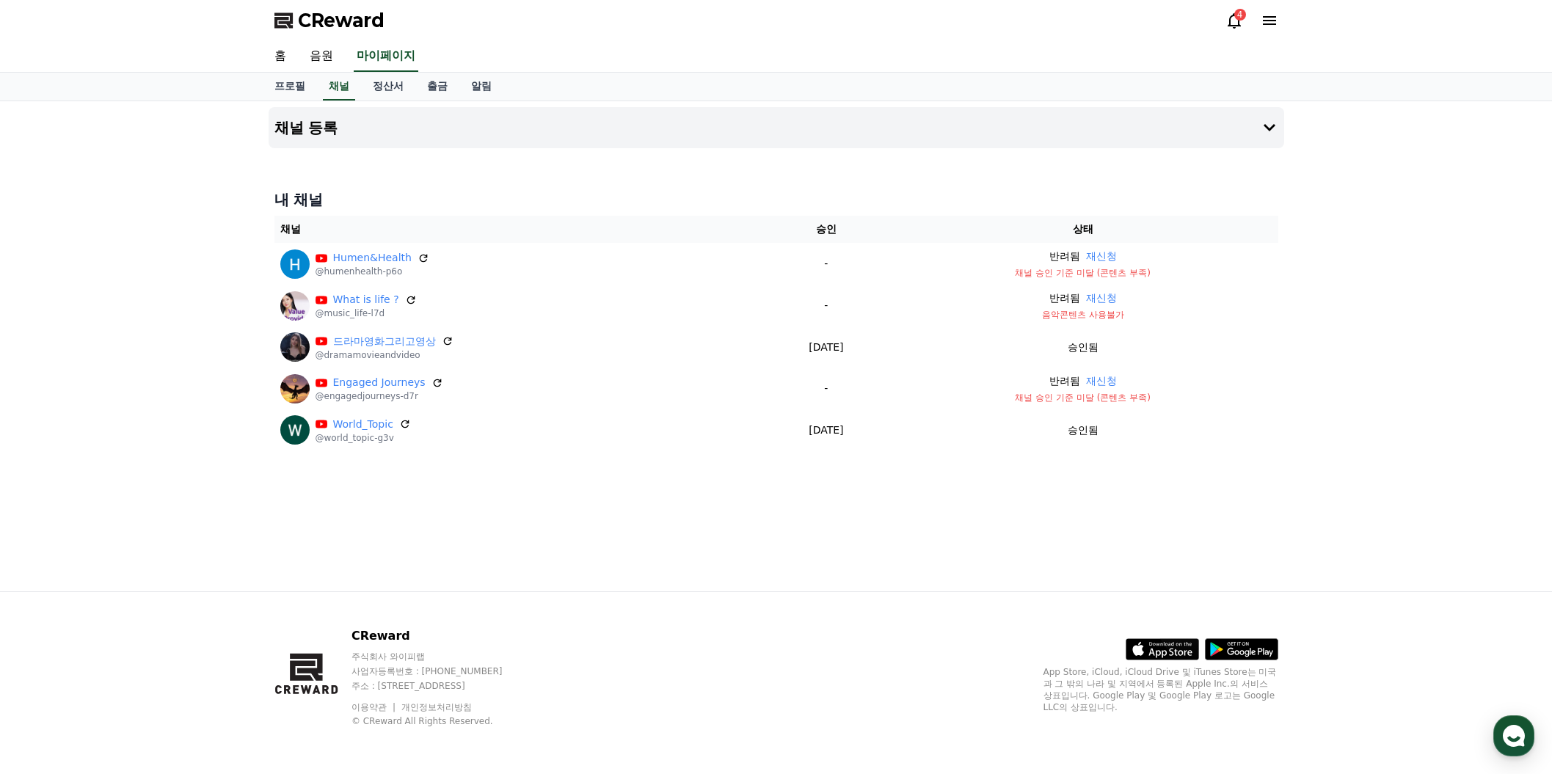  I want to click on a: 이용약관, so click(374, 707).